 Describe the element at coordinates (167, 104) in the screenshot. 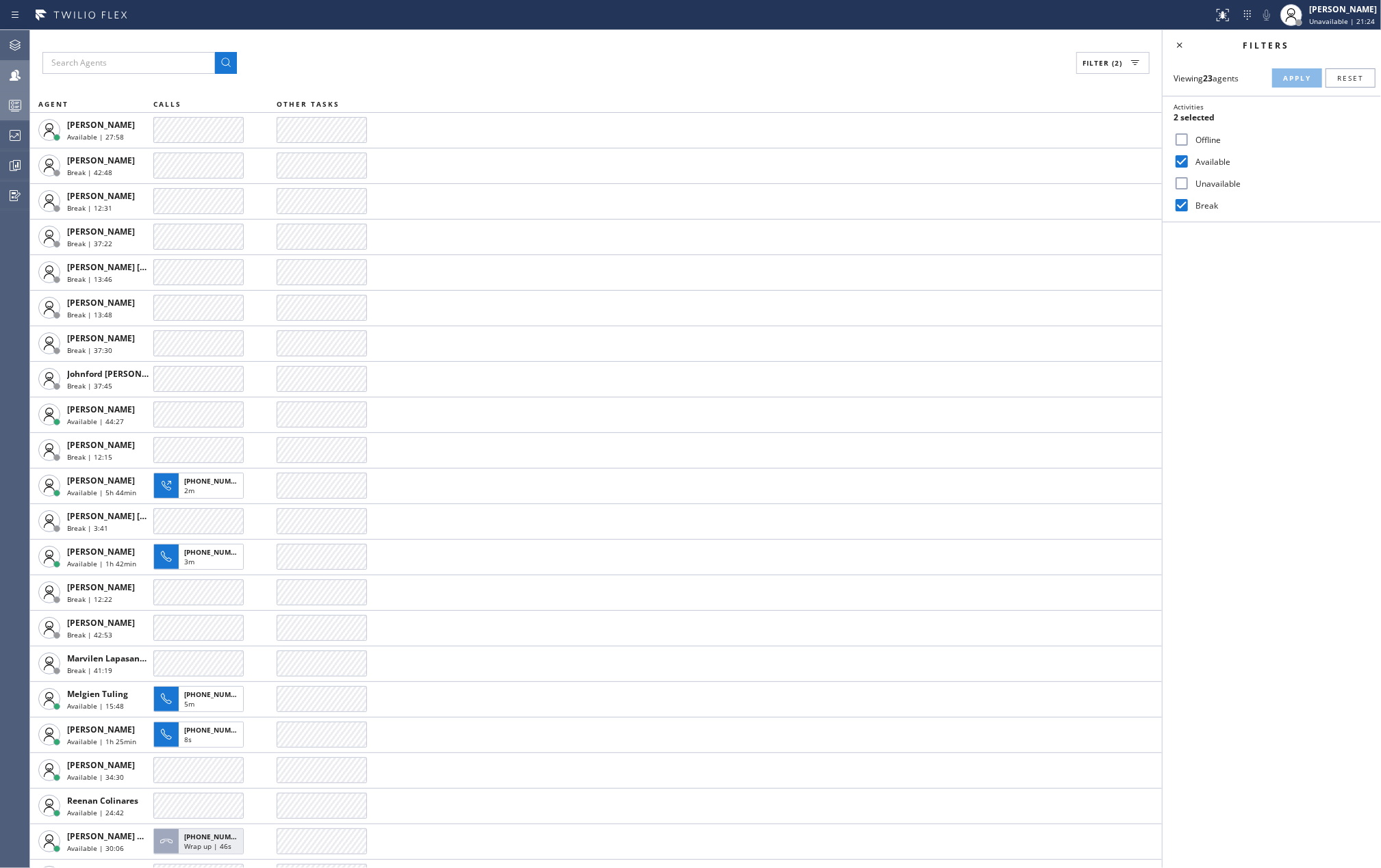

I see `span: CALLS` at that location.